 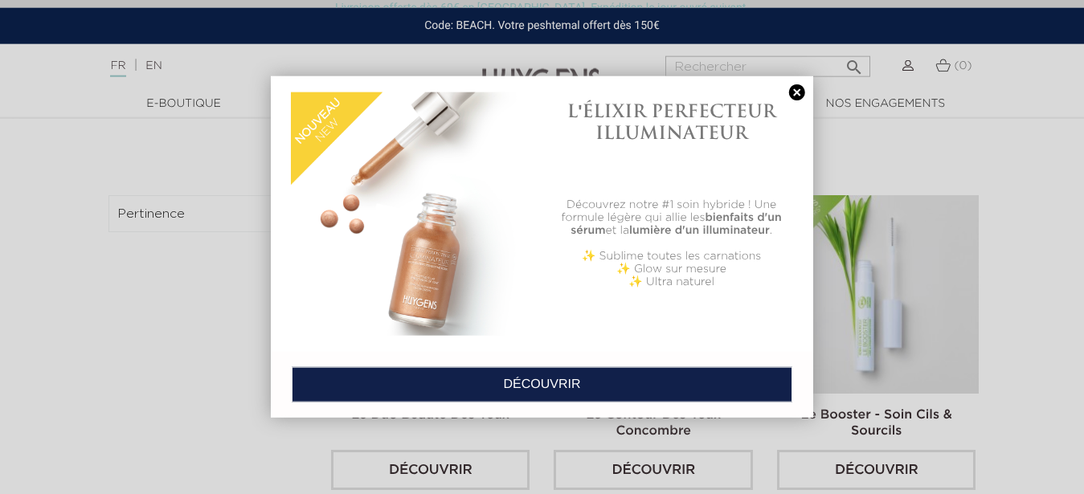 I want to click on b: bienfaits d'un sérum, so click(x=675, y=224).